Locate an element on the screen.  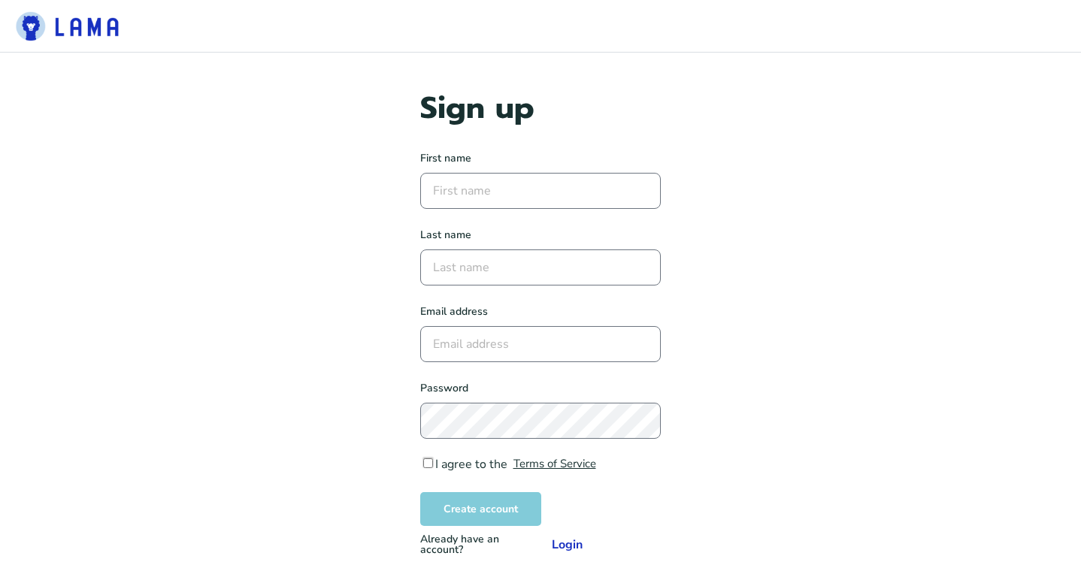
img: lama-logo.png is located at coordinates (67, 26).